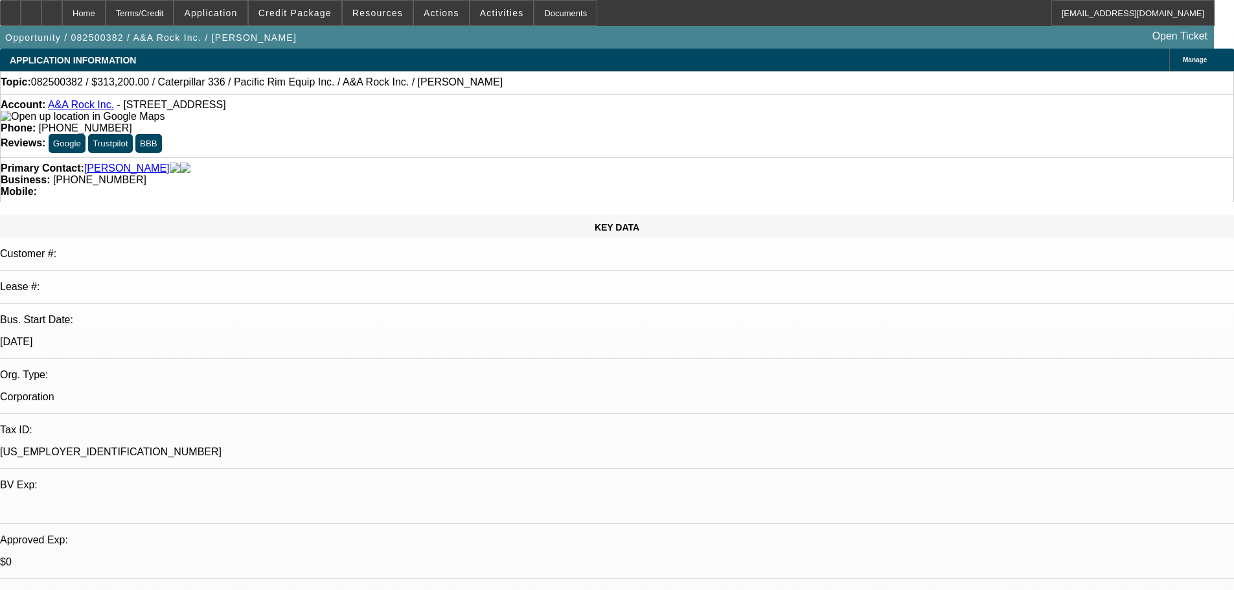  What do you see at coordinates (25, 179) in the screenshot?
I see `strong: Business:` at bounding box center [25, 179].